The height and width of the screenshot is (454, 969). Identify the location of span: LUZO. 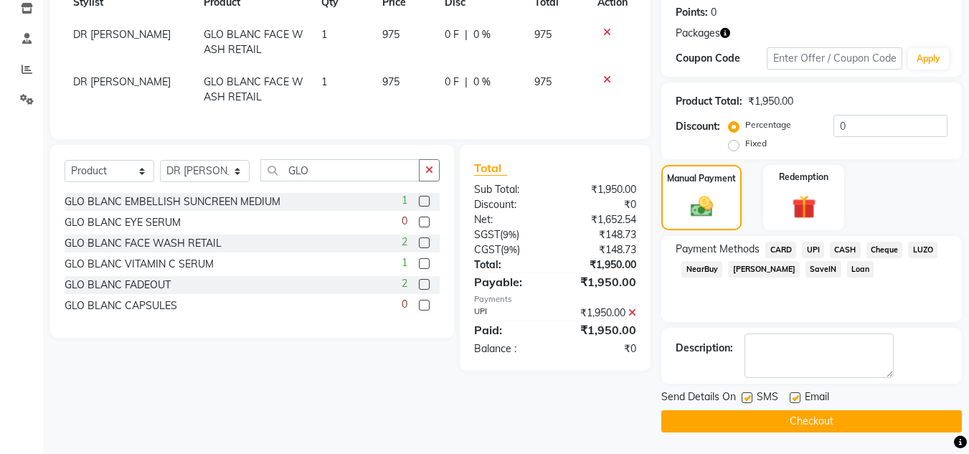
(923, 250).